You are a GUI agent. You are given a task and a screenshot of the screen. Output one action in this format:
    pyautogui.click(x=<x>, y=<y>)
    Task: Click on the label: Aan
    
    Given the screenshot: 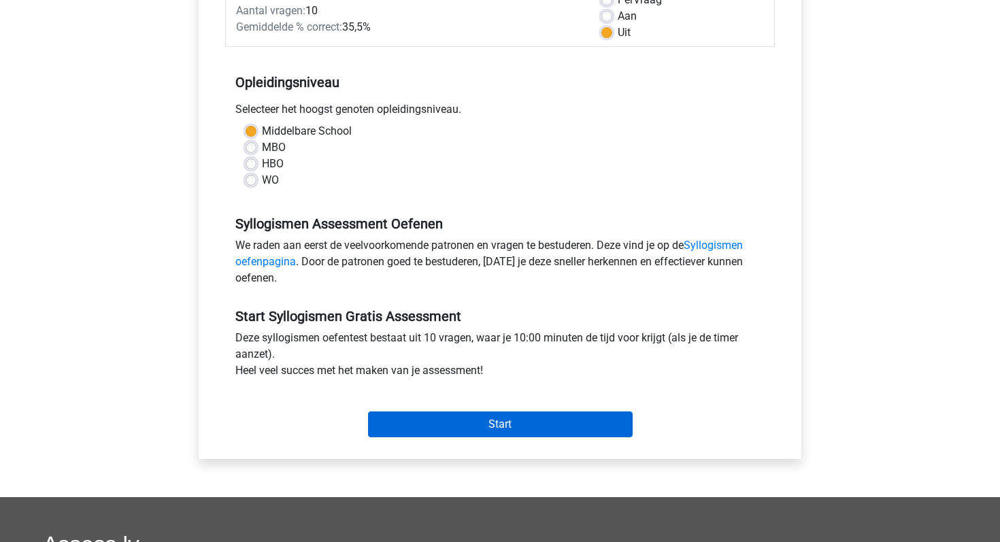 What is the action you would take?
    pyautogui.click(x=627, y=16)
    